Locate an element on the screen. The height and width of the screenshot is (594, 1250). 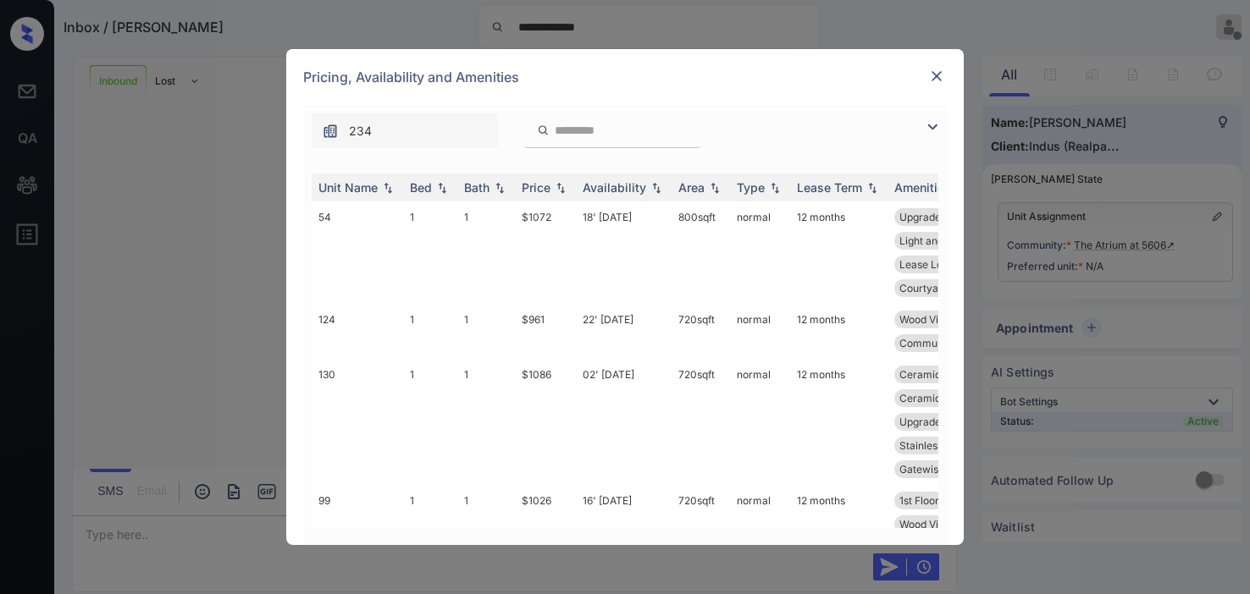
span: Lease Lock is located at coordinates (926, 264).